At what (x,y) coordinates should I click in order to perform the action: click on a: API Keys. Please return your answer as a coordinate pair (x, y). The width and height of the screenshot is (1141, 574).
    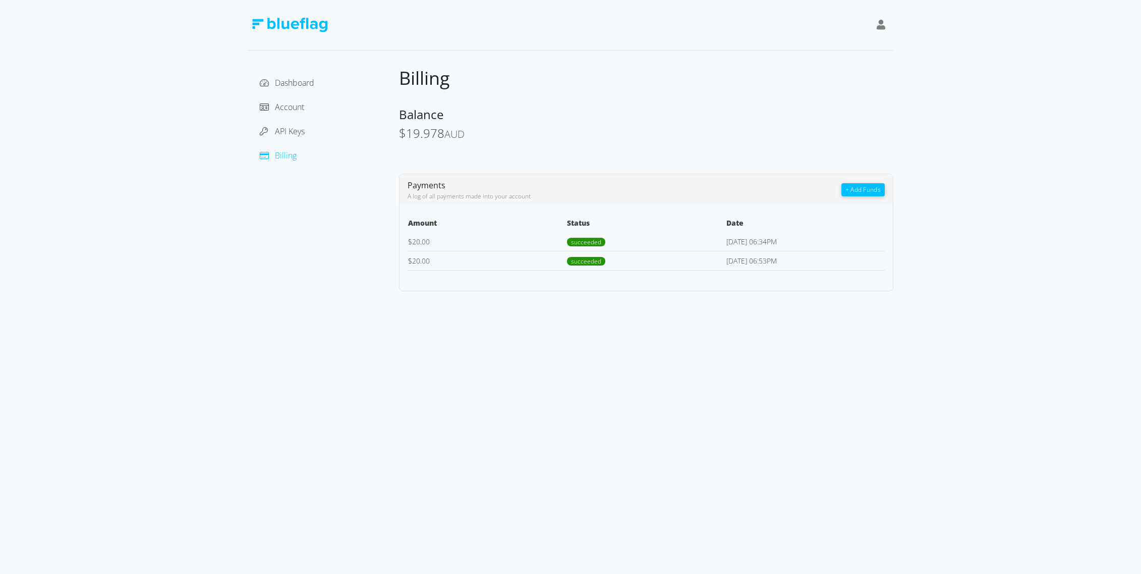
    Looking at the image, I should click on (282, 131).